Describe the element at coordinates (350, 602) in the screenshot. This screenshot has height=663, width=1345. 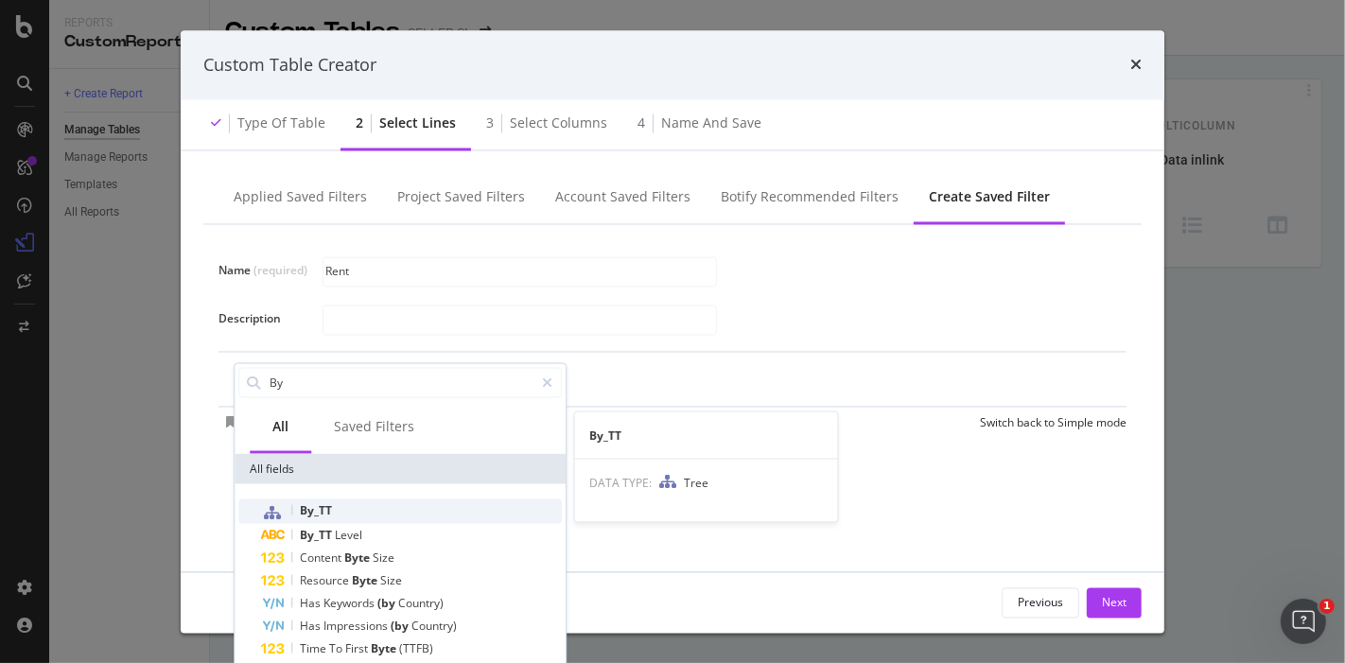
I see `span: Keywords` at that location.